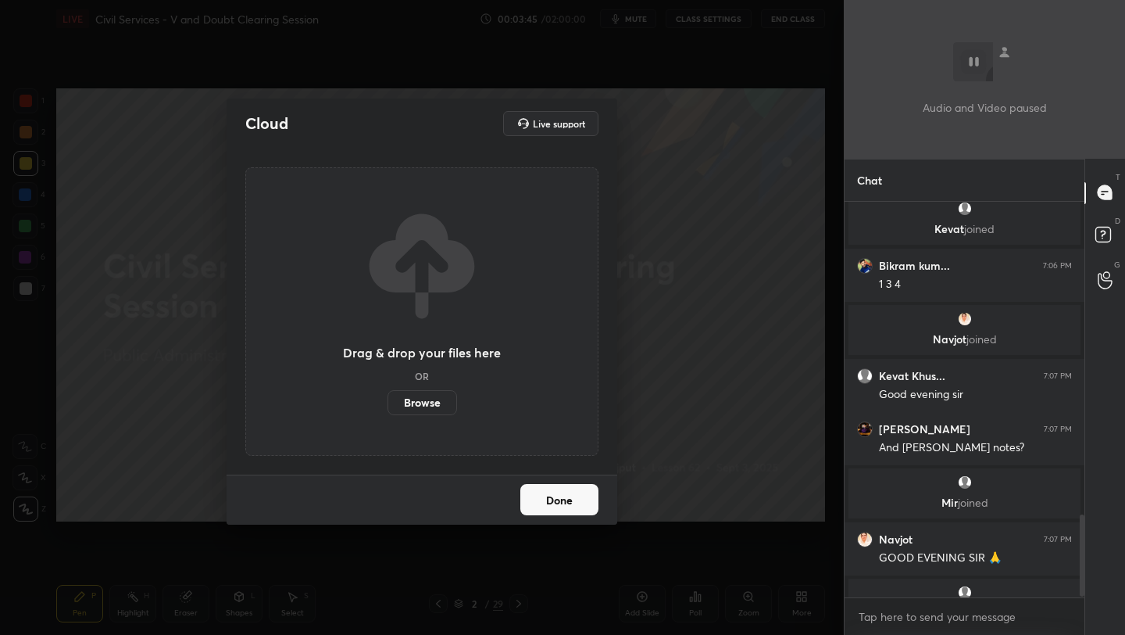 The height and width of the screenshot is (635, 1125). Describe the element at coordinates (964, 399) in the screenshot. I see `div: grid` at that location.